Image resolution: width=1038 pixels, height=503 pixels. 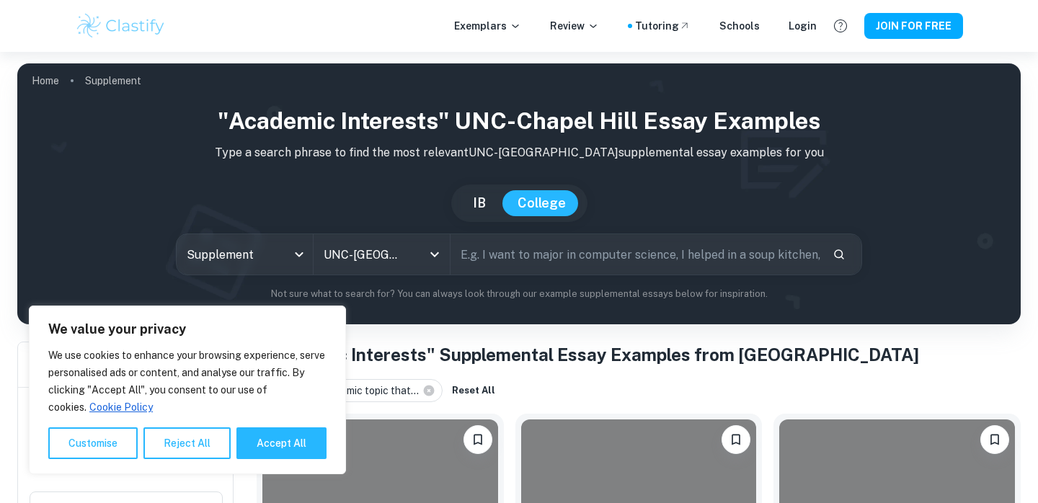 I want to click on div: Tutoring, so click(x=663, y=26).